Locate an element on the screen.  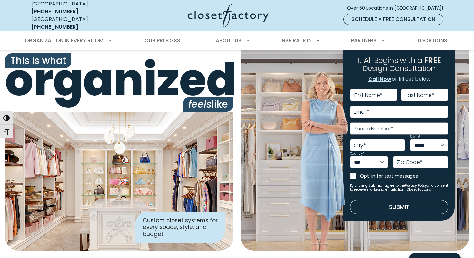
span: Organization in Every Room is located at coordinates (64, 40).